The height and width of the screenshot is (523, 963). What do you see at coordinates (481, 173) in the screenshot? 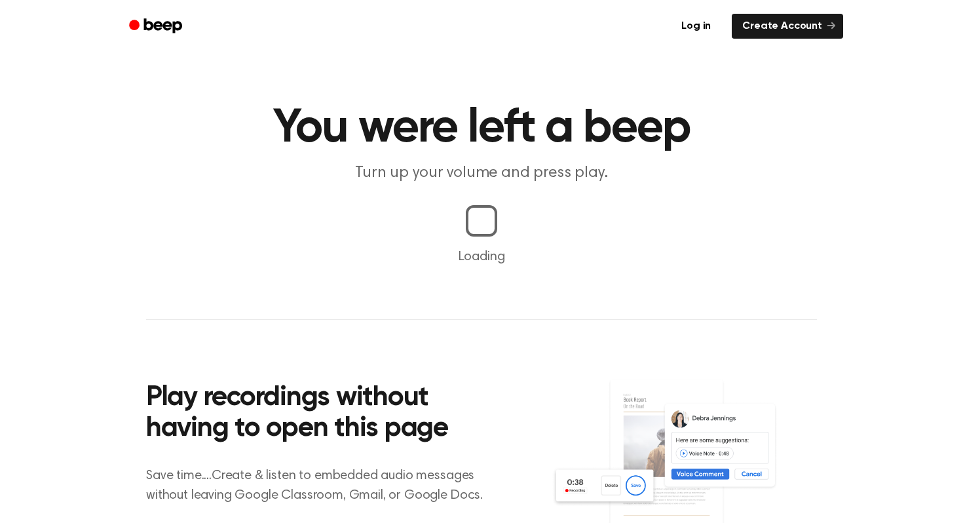
I see `p: Turn up your volume and press play.` at bounding box center [481, 173].